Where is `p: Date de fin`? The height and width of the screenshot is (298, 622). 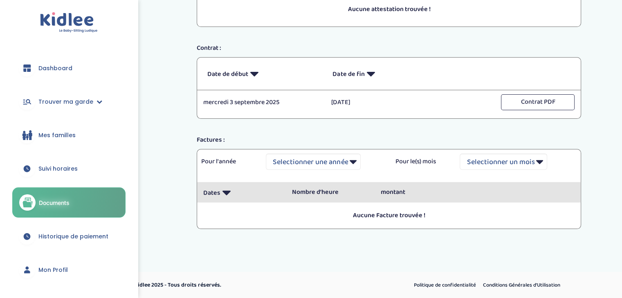 p: Date de fin is located at coordinates (389, 74).